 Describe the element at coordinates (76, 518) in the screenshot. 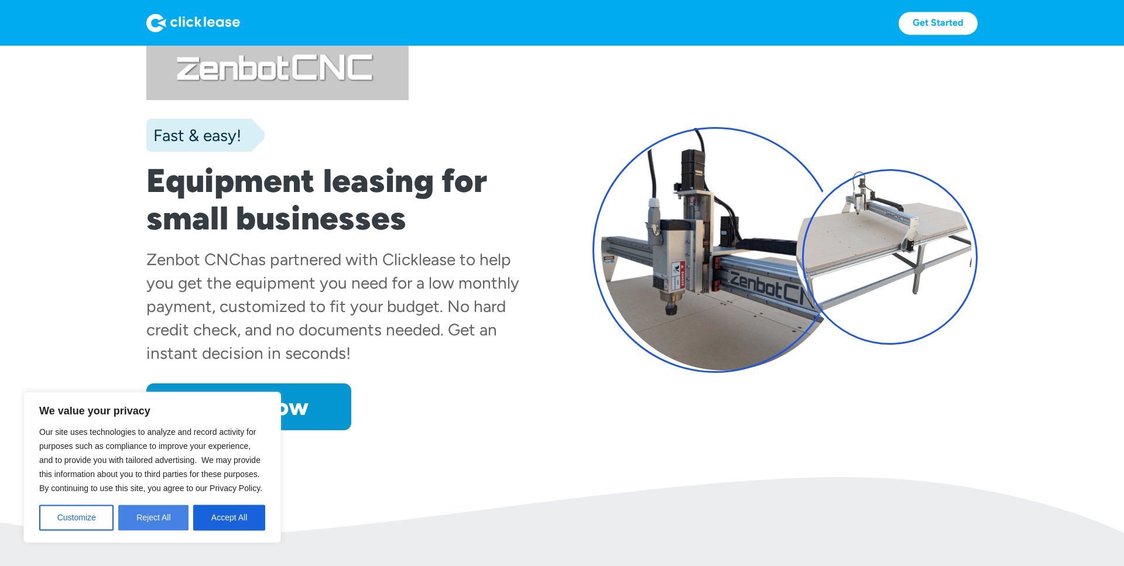

I see `button: Customize` at that location.